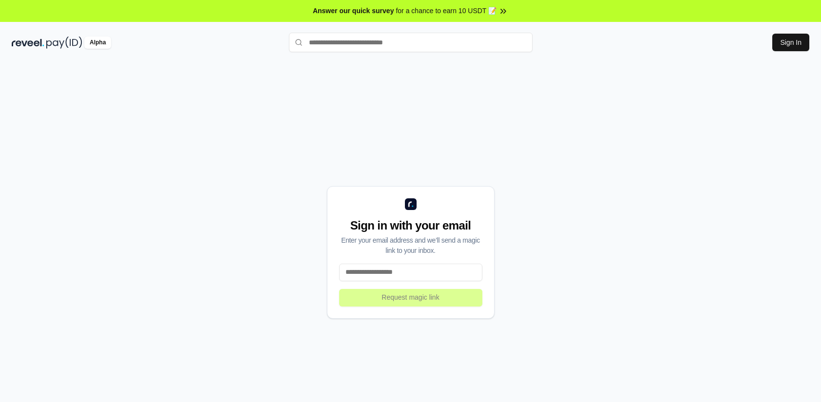 Image resolution: width=821 pixels, height=402 pixels. I want to click on img: logo_small, so click(411, 204).